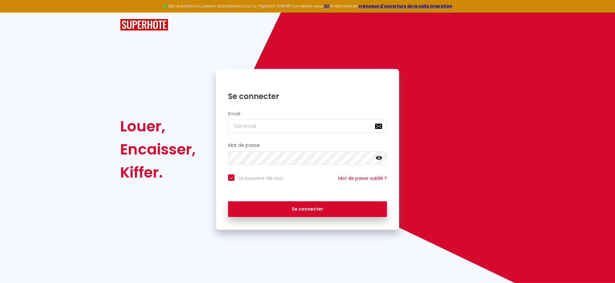 The width and height of the screenshot is (615, 283). I want to click on a: créneaux d'ouverture de la salle migration, so click(405, 6).